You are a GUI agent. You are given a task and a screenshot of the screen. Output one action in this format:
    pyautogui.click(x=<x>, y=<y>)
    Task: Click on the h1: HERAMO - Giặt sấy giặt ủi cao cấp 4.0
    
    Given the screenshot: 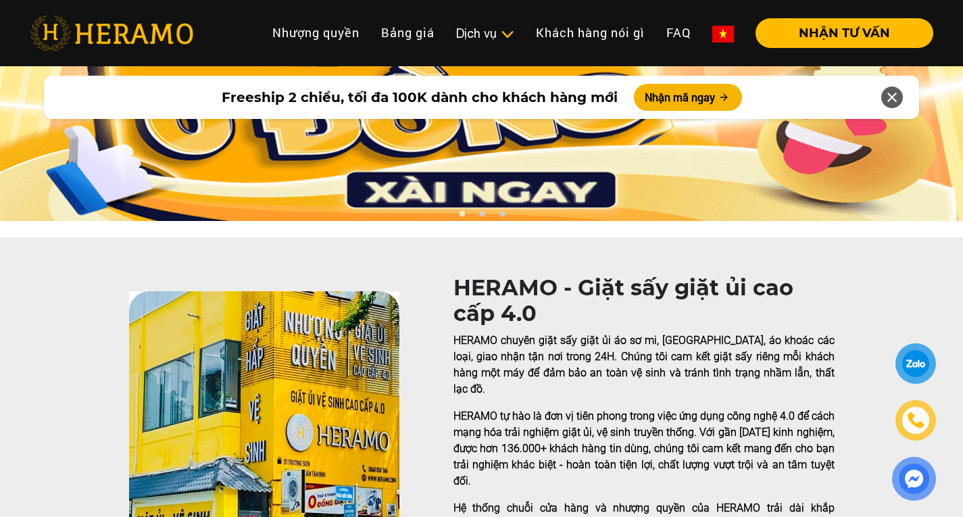 What is the action you would take?
    pyautogui.click(x=644, y=301)
    